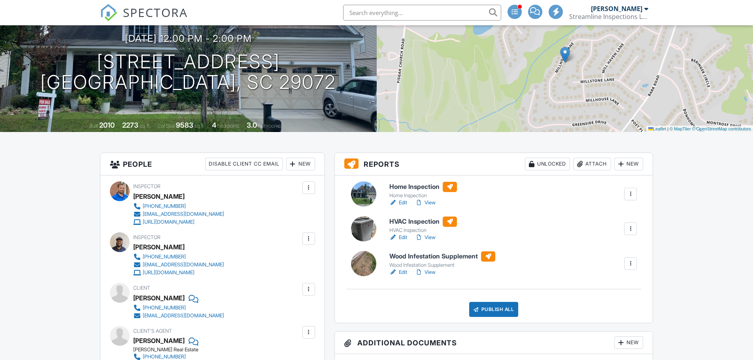 This screenshot has width=753, height=360. What do you see at coordinates (494, 309) in the screenshot?
I see `div: Publish All` at bounding box center [494, 309].